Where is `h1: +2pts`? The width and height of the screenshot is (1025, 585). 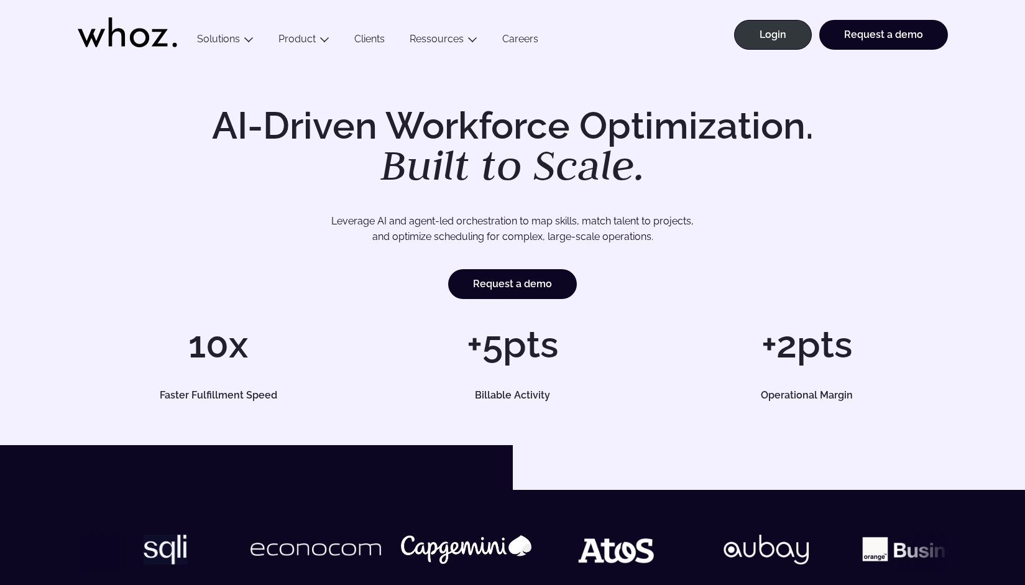
h1: +2pts is located at coordinates (806, 344).